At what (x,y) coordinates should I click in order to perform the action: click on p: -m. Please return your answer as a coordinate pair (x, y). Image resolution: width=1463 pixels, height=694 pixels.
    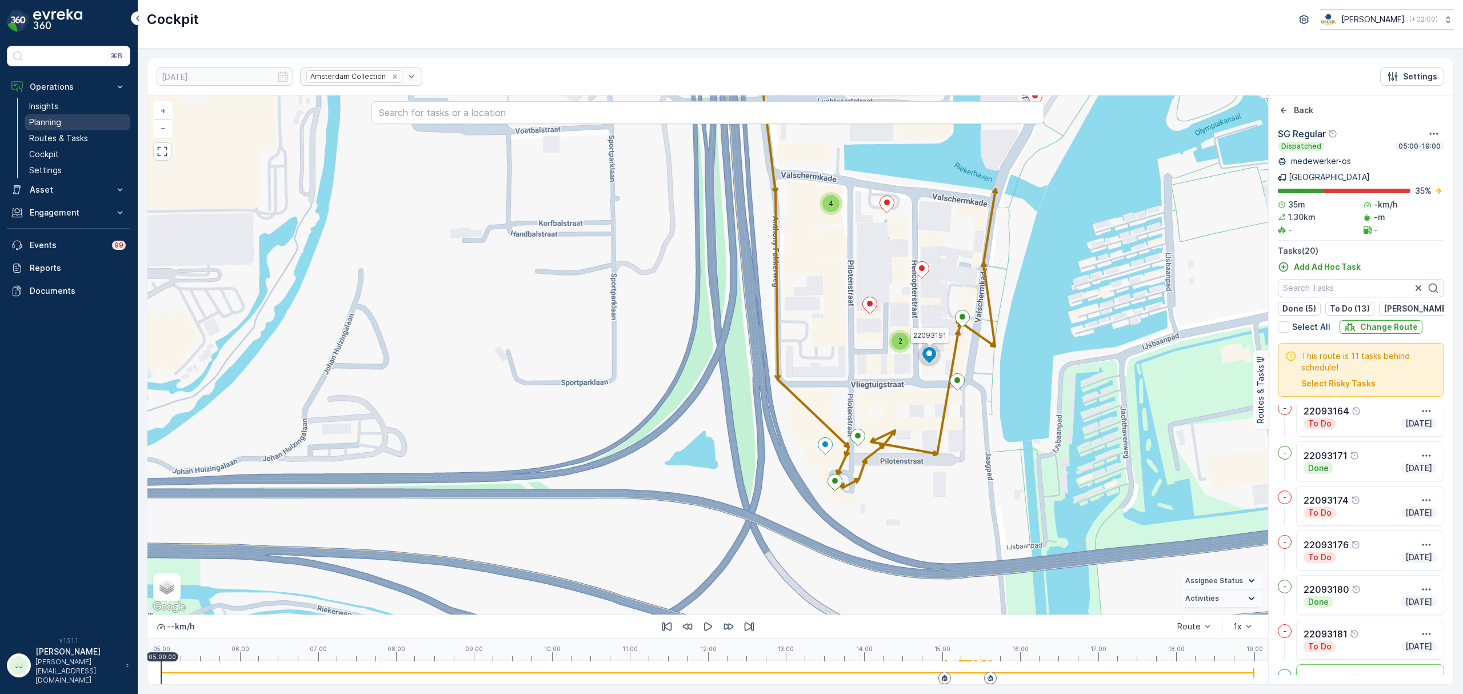
    Looking at the image, I should click on (1379, 217).